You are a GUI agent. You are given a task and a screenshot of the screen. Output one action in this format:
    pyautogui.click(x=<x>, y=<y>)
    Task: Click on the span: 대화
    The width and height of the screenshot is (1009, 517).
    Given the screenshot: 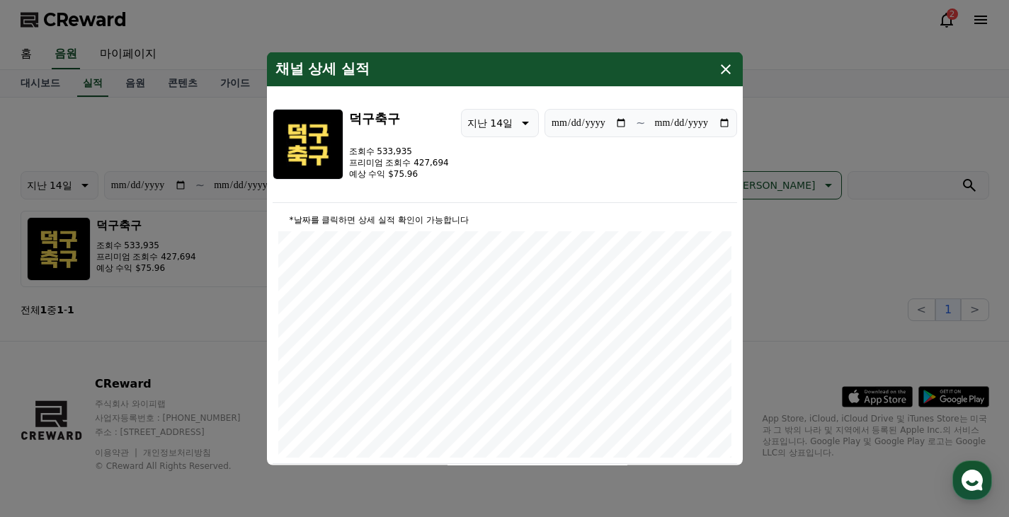 What is the action you would take?
    pyautogui.click(x=138, y=427)
    